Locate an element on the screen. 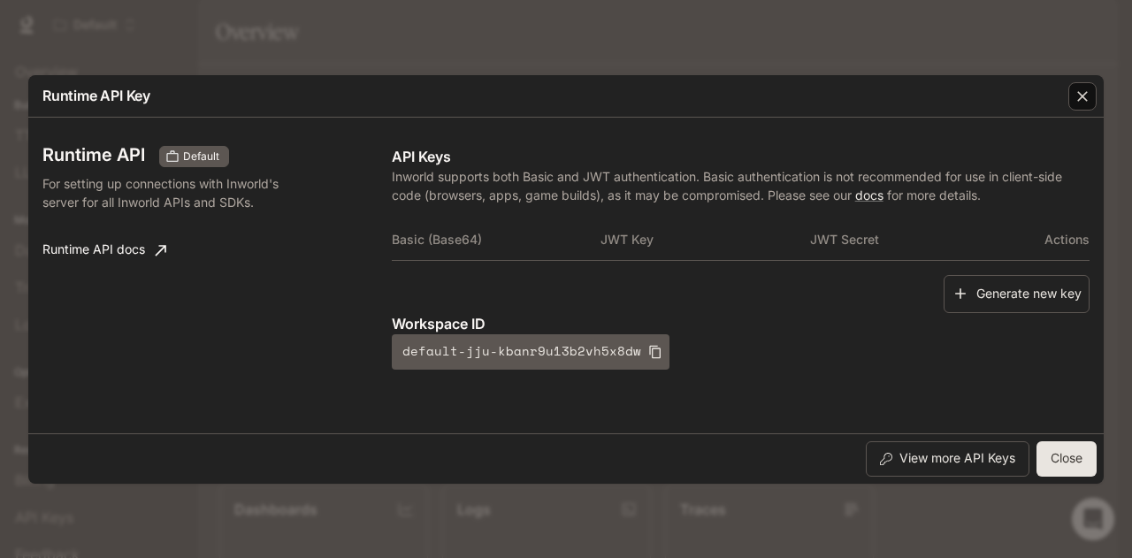  button: Generate new key is located at coordinates (1016, 294).